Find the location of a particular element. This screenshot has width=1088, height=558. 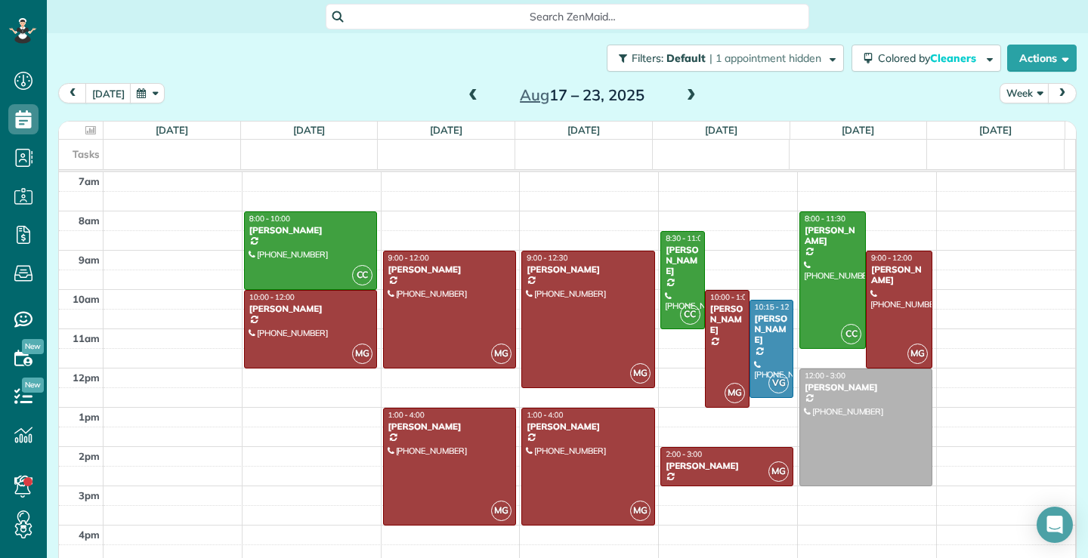

button: Week is located at coordinates (1025, 93).